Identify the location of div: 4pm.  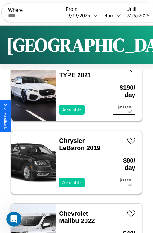
(108, 15).